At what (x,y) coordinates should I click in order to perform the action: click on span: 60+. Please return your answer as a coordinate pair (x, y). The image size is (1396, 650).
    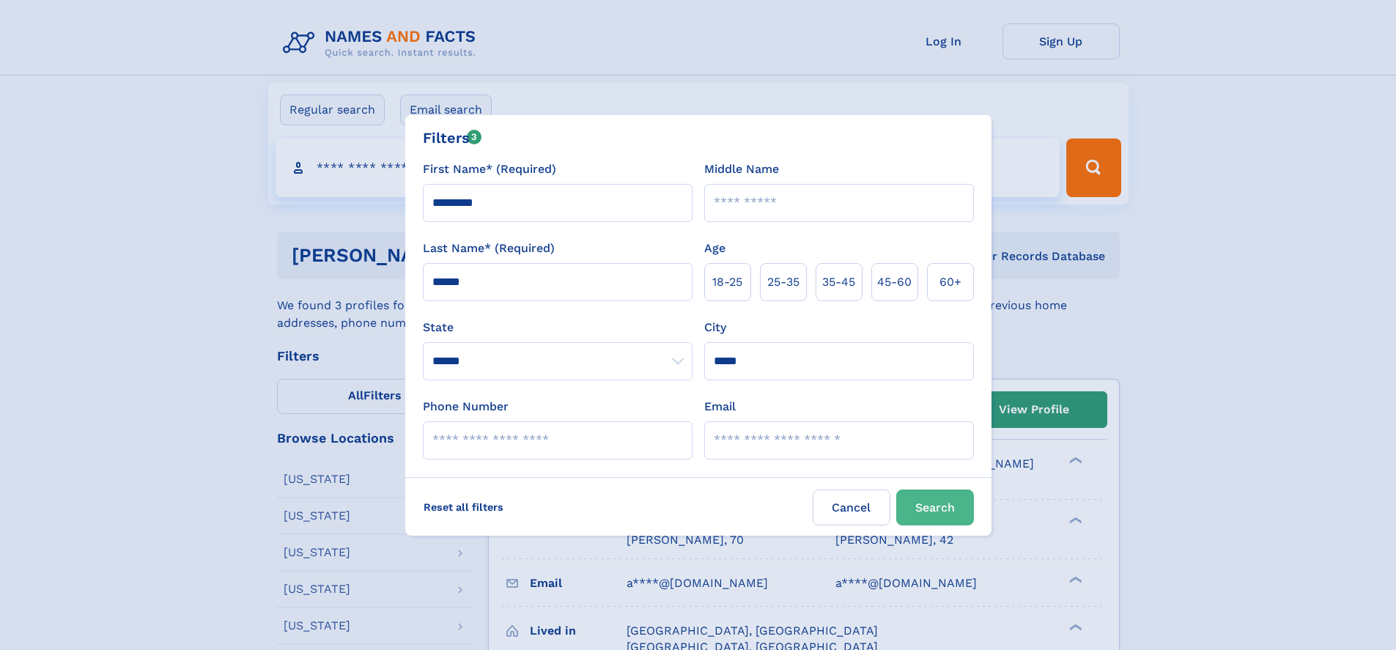
    Looking at the image, I should click on (951, 282).